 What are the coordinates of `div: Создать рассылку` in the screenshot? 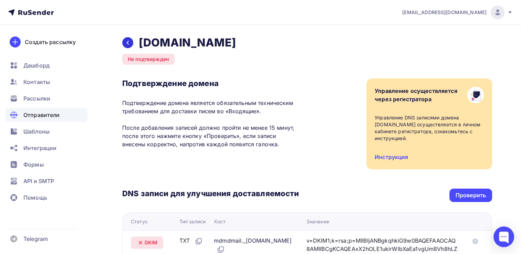 It's located at (50, 42).